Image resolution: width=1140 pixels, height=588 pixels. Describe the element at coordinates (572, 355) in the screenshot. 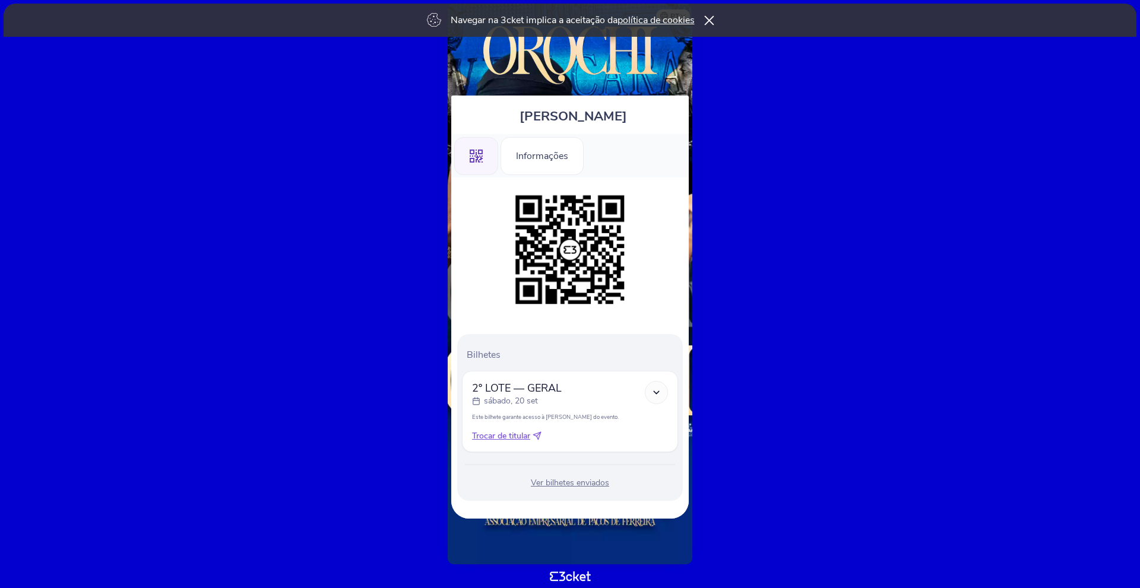

I see `p: Bilhetes` at that location.